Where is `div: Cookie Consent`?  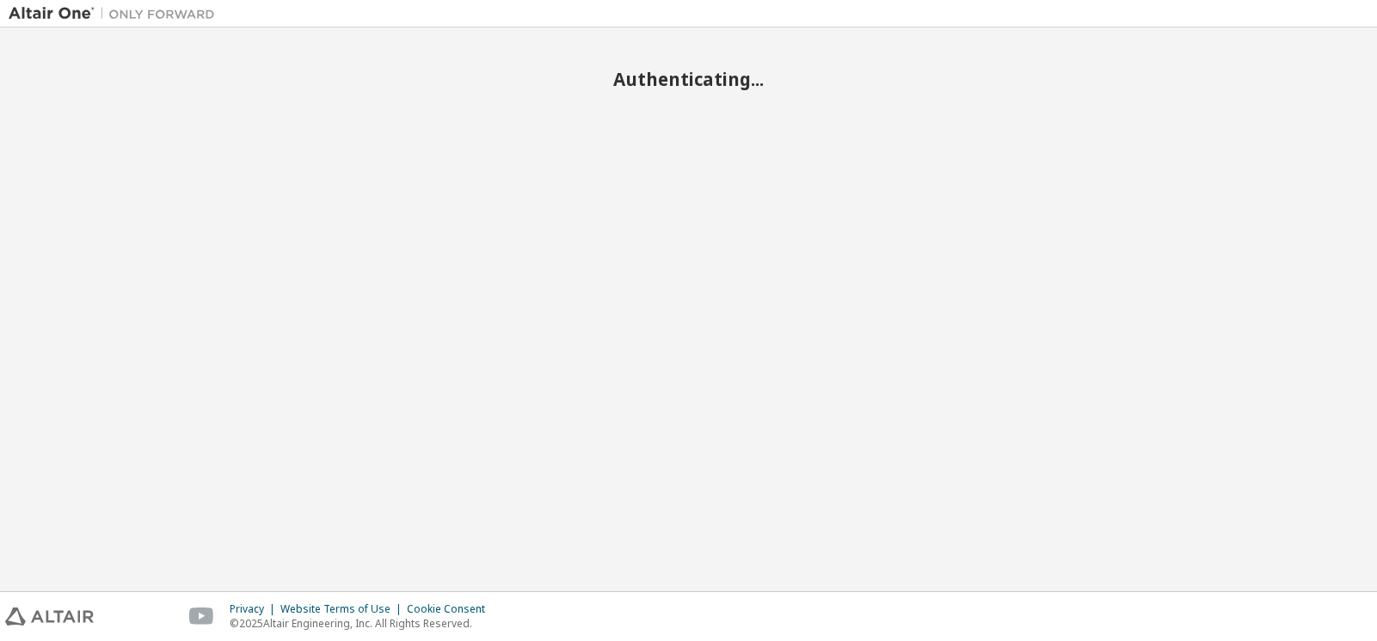
div: Cookie Consent is located at coordinates (451, 610).